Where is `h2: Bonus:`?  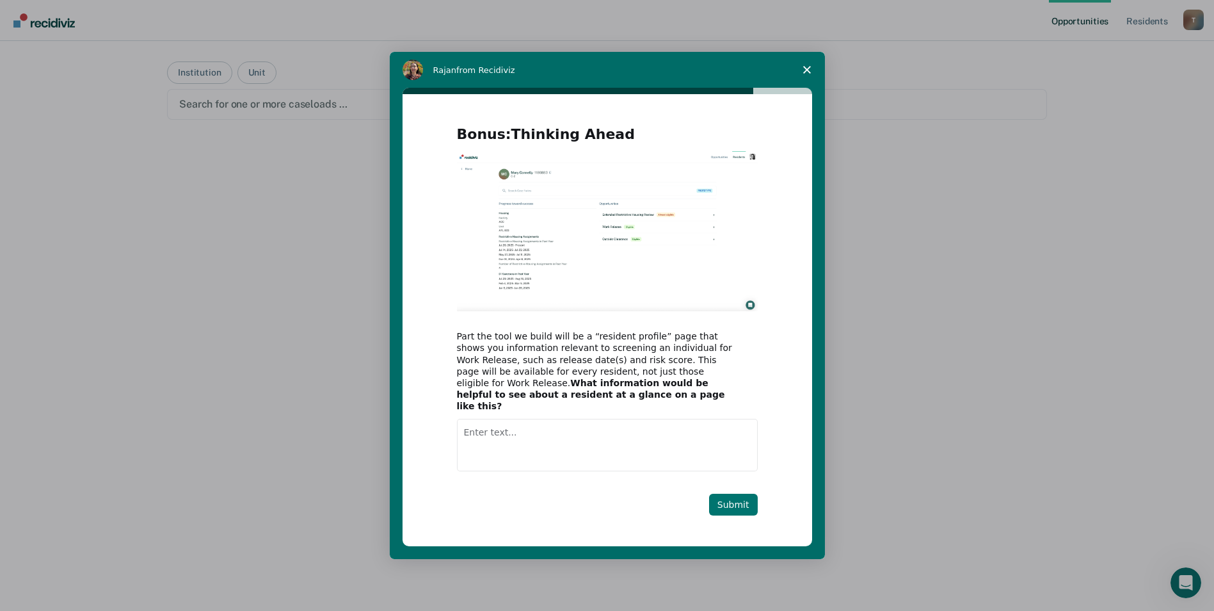 h2: Bonus: is located at coordinates (608, 138).